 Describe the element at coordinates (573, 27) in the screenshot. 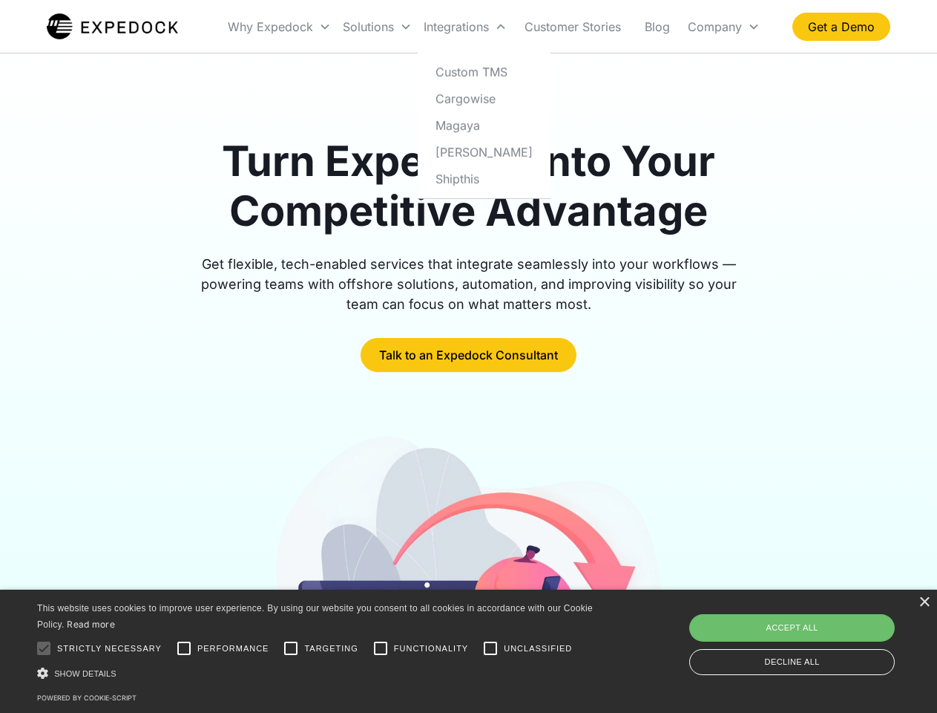

I see `a: Customer Stories` at that location.